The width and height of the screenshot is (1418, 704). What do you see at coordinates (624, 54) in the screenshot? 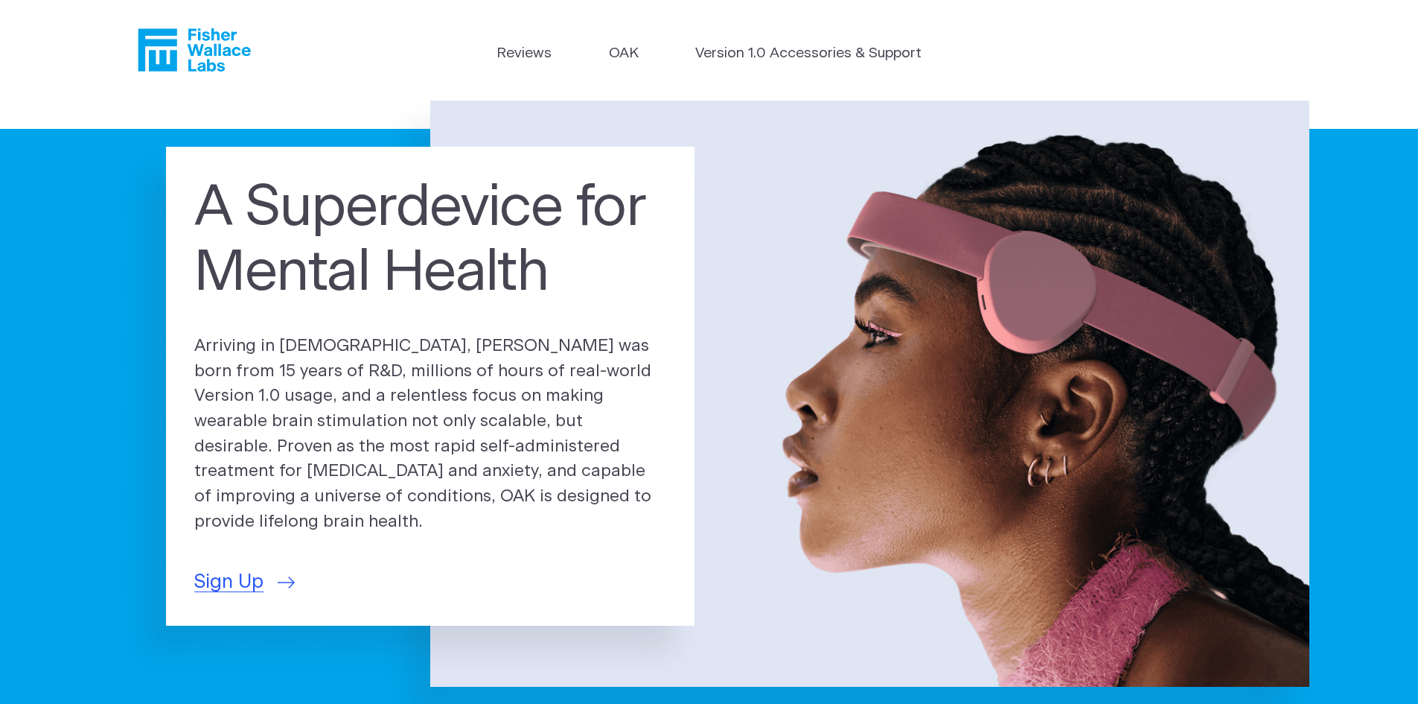
I see `a: OAK` at bounding box center [624, 54].